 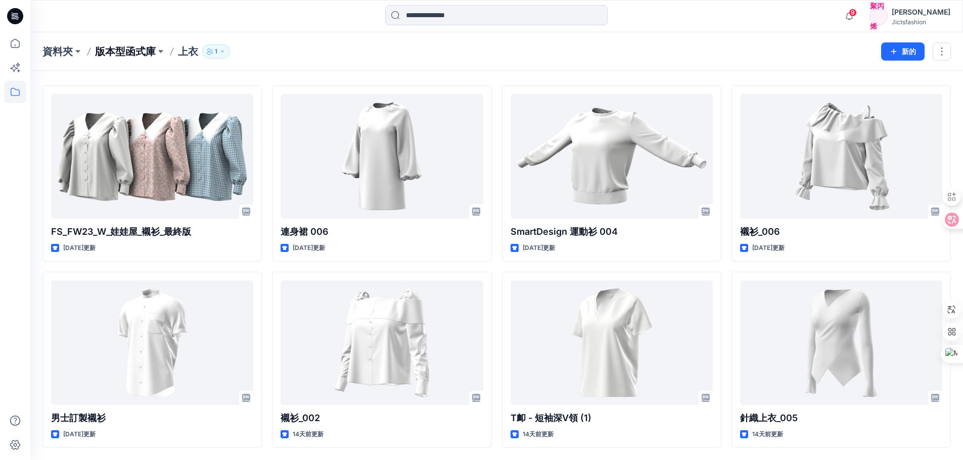 I want to click on a: T卹 - 短袖深V領 (1), so click(x=611, y=343).